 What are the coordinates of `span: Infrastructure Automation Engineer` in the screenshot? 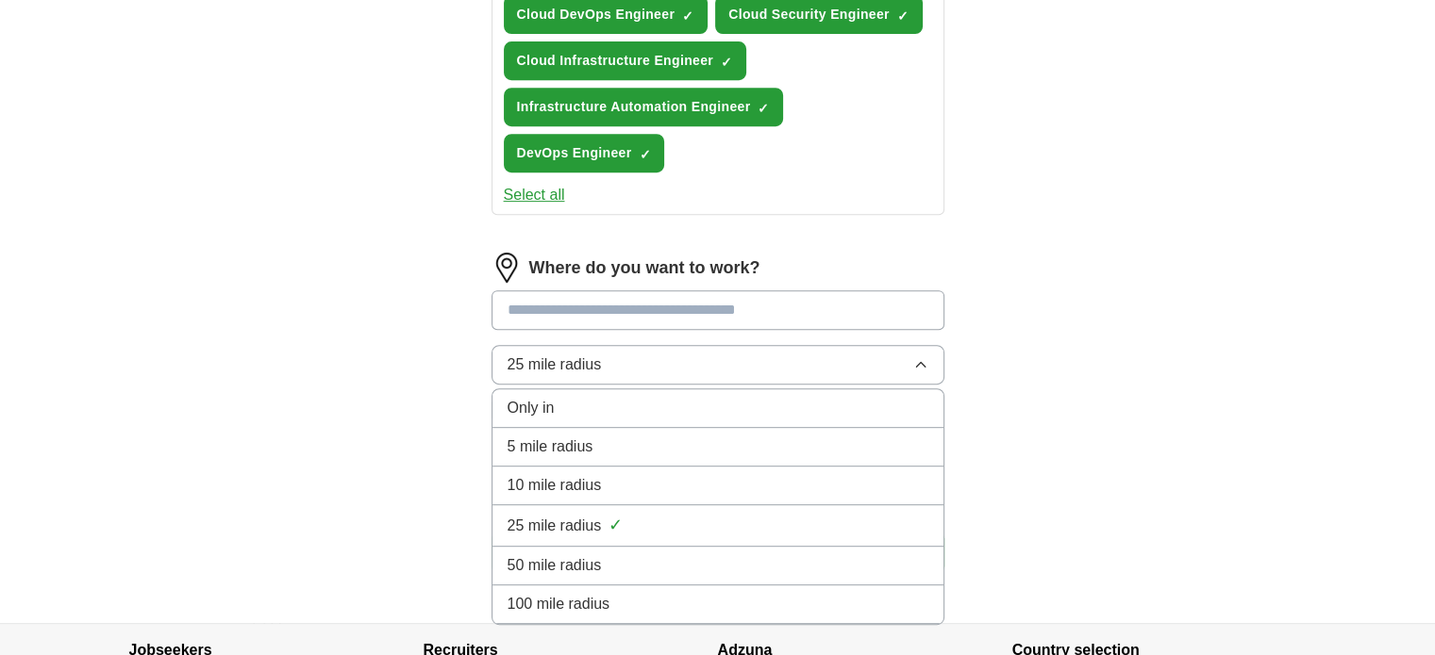 It's located at (634, 107).